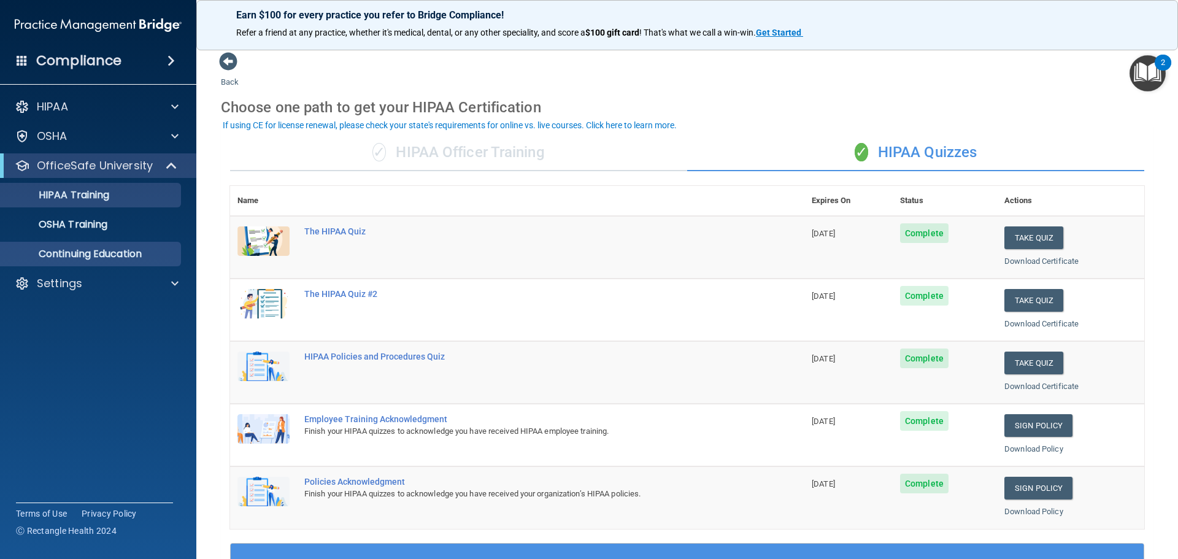 Image resolution: width=1178 pixels, height=559 pixels. What do you see at coordinates (523, 419) in the screenshot?
I see `div: Employee Training Acknowledgment` at bounding box center [523, 419].